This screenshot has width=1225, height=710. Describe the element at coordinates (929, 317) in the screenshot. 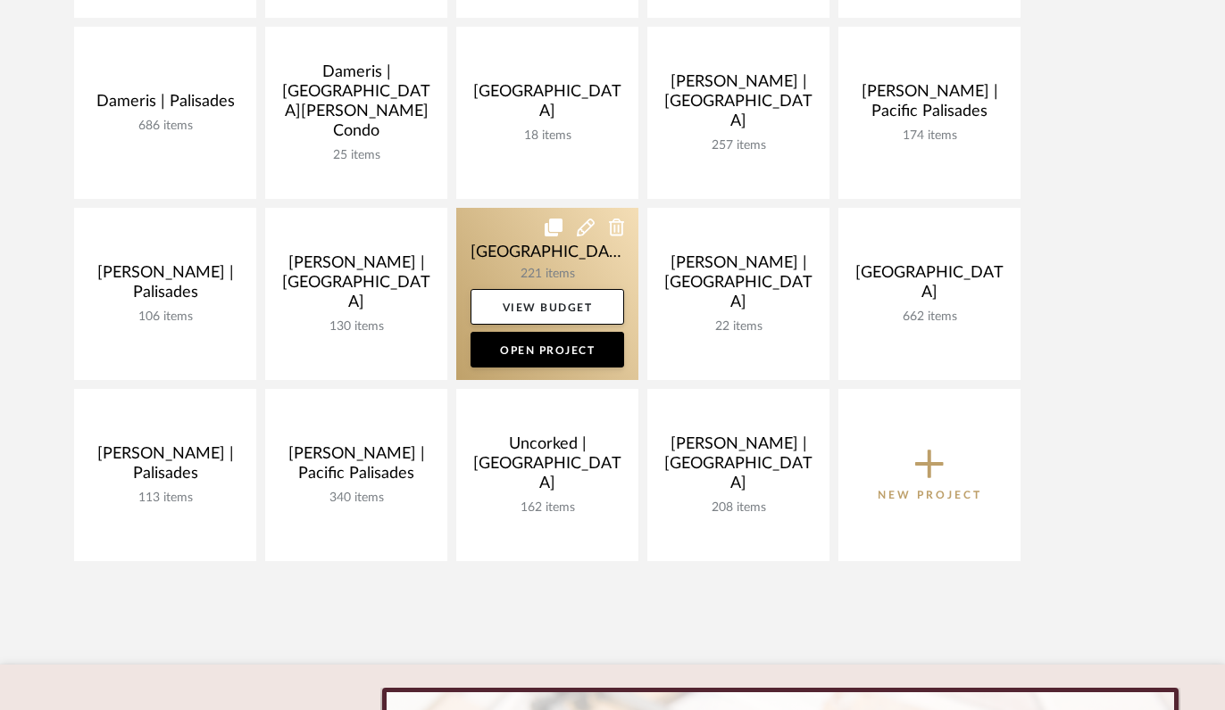

I see `div: 662 items` at that location.